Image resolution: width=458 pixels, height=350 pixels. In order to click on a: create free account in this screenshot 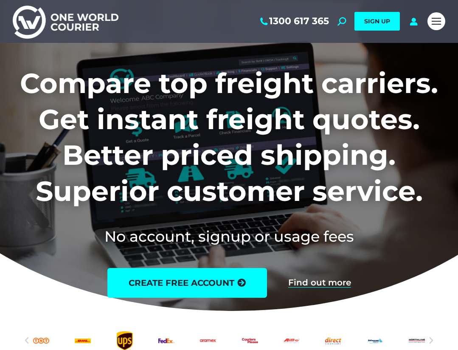, I will do `click(187, 283)`.